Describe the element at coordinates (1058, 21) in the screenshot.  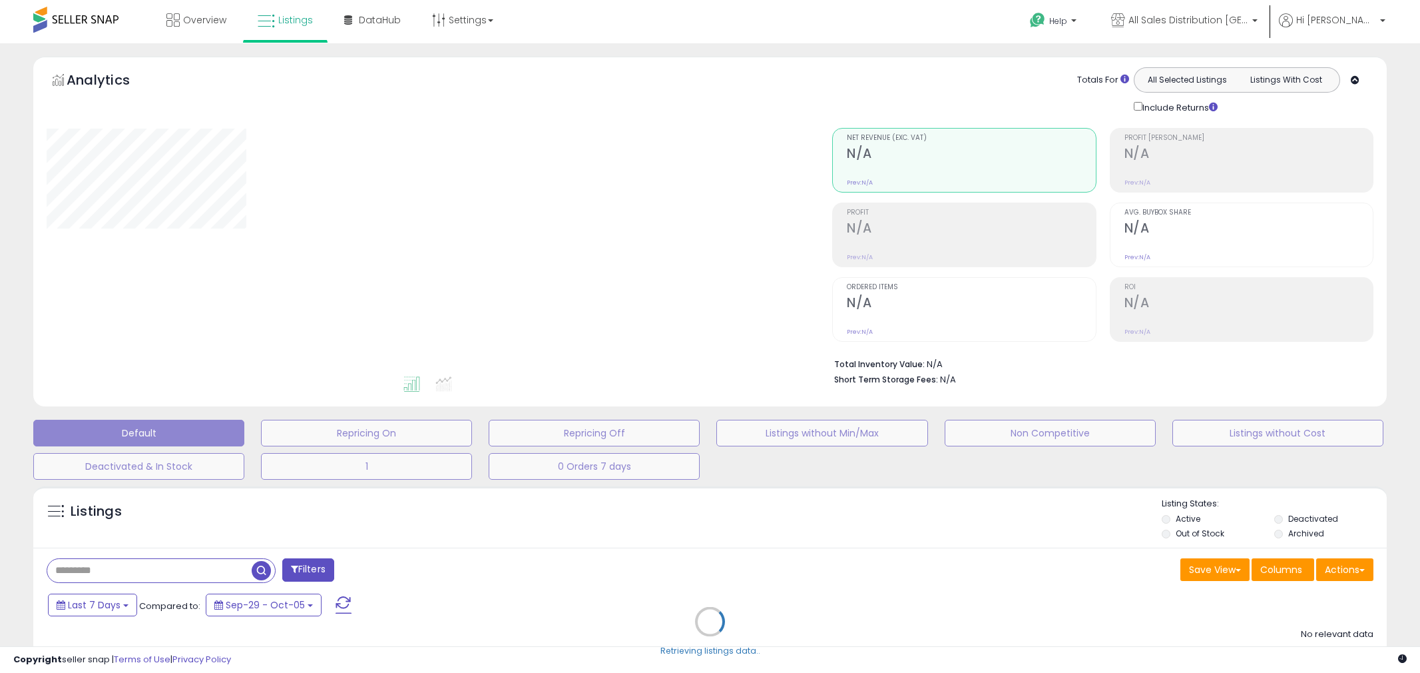
I see `span: Help` at that location.